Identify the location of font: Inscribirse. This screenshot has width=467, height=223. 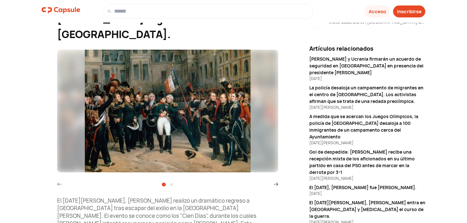
(410, 11).